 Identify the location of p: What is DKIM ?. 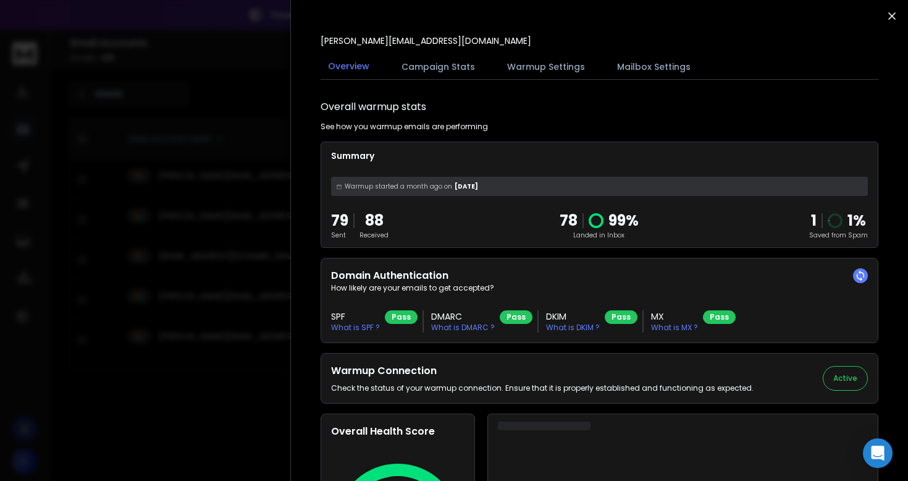
(573, 327).